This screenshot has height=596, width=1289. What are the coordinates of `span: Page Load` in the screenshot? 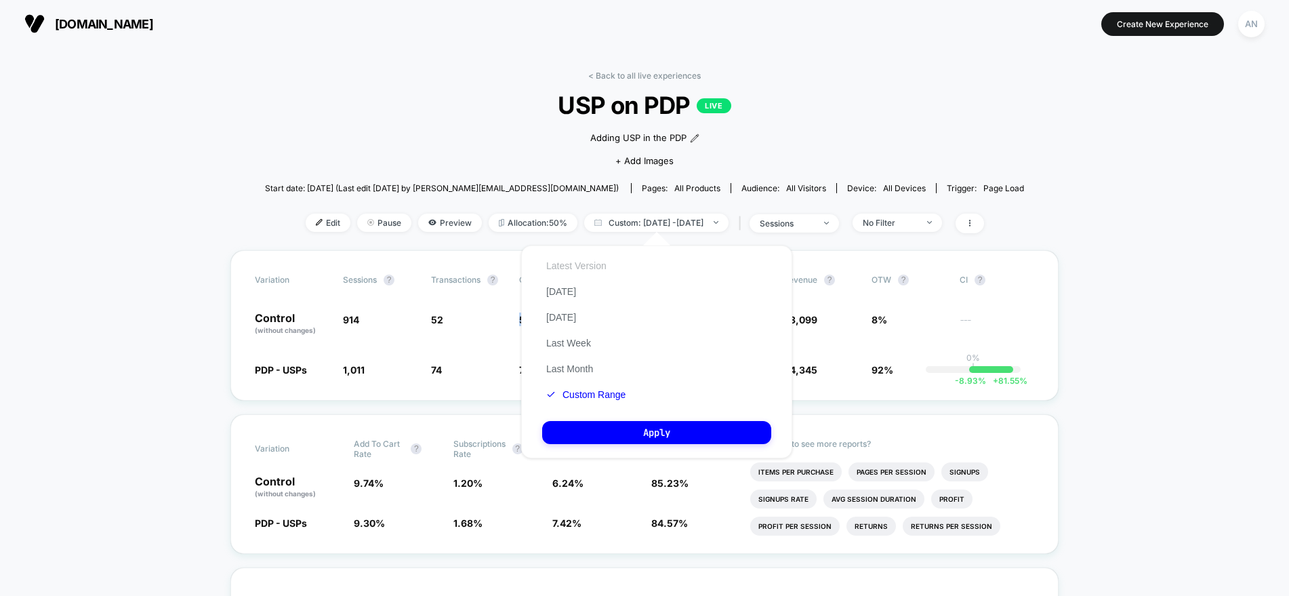 It's located at (1004, 188).